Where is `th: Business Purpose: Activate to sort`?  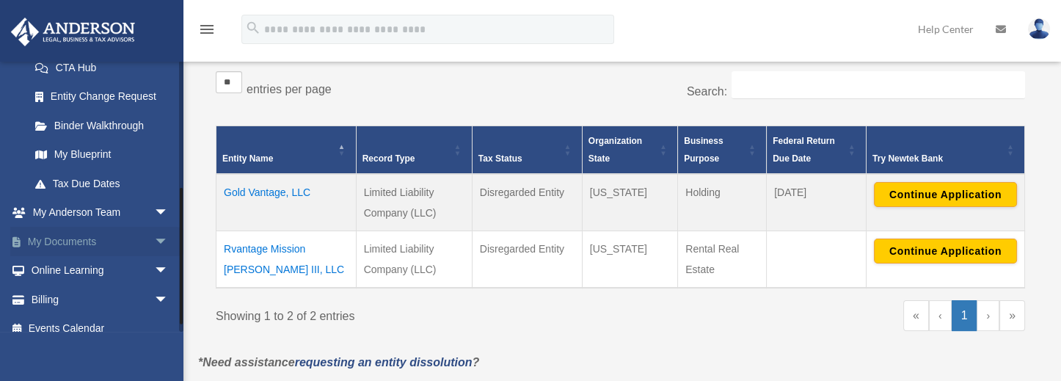
th: Business Purpose: Activate to sort is located at coordinates (722, 150).